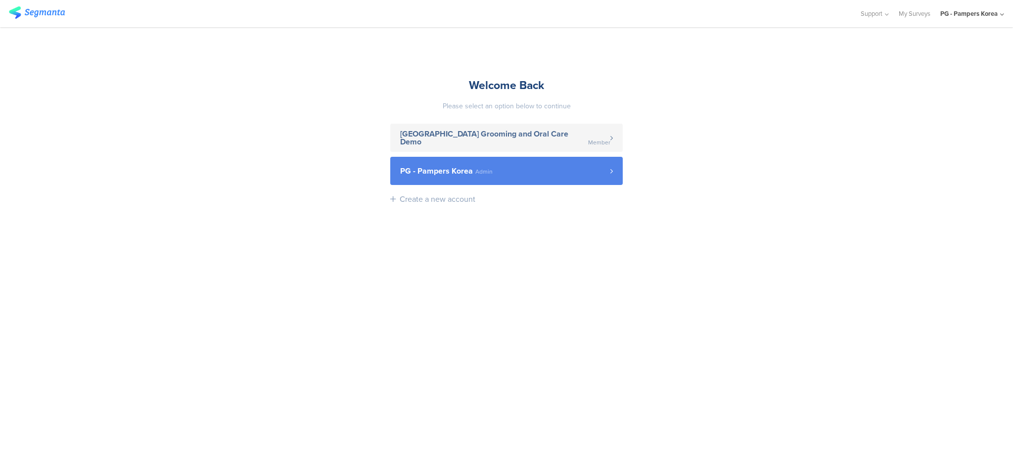 The height and width of the screenshot is (458, 1013). What do you see at coordinates (437, 199) in the screenshot?
I see `div: Create a new account` at bounding box center [437, 199].